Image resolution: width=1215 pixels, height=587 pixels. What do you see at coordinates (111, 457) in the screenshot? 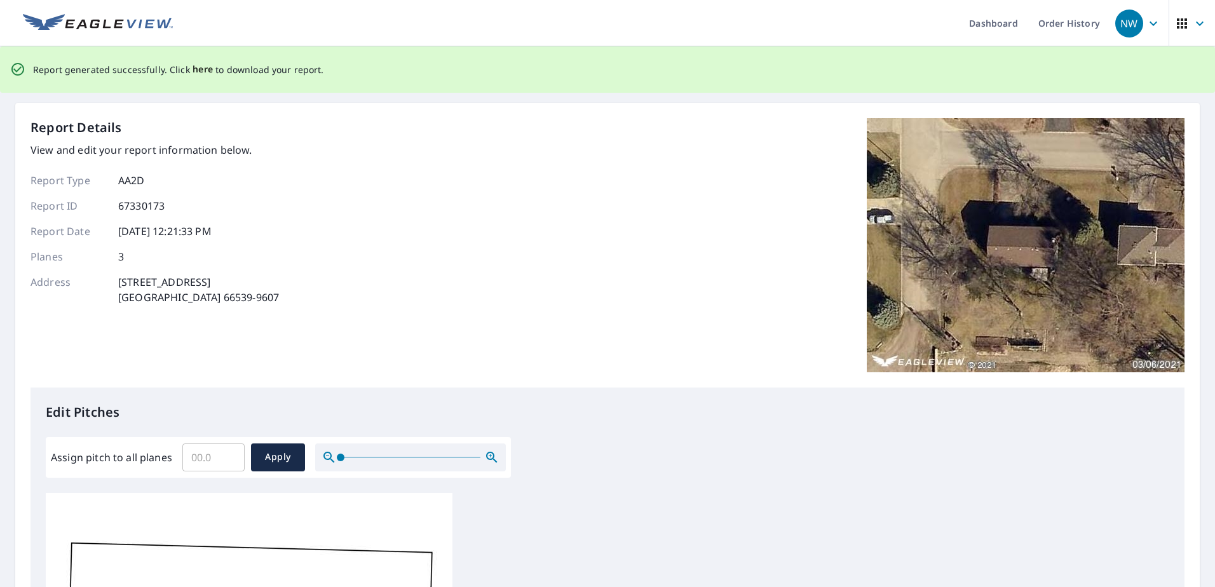
I see `label: Assign pitch to all planes` at bounding box center [111, 457].